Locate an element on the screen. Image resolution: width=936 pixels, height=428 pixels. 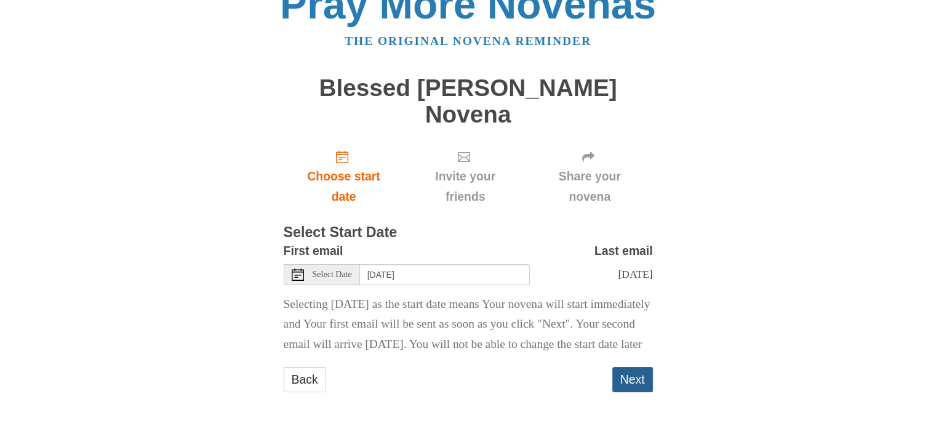
input: Use the arrow keys to pick a date is located at coordinates (445, 275).